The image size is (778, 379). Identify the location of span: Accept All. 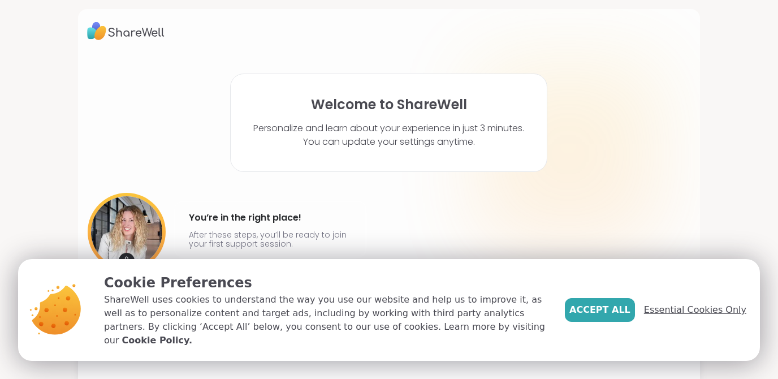
(600, 310).